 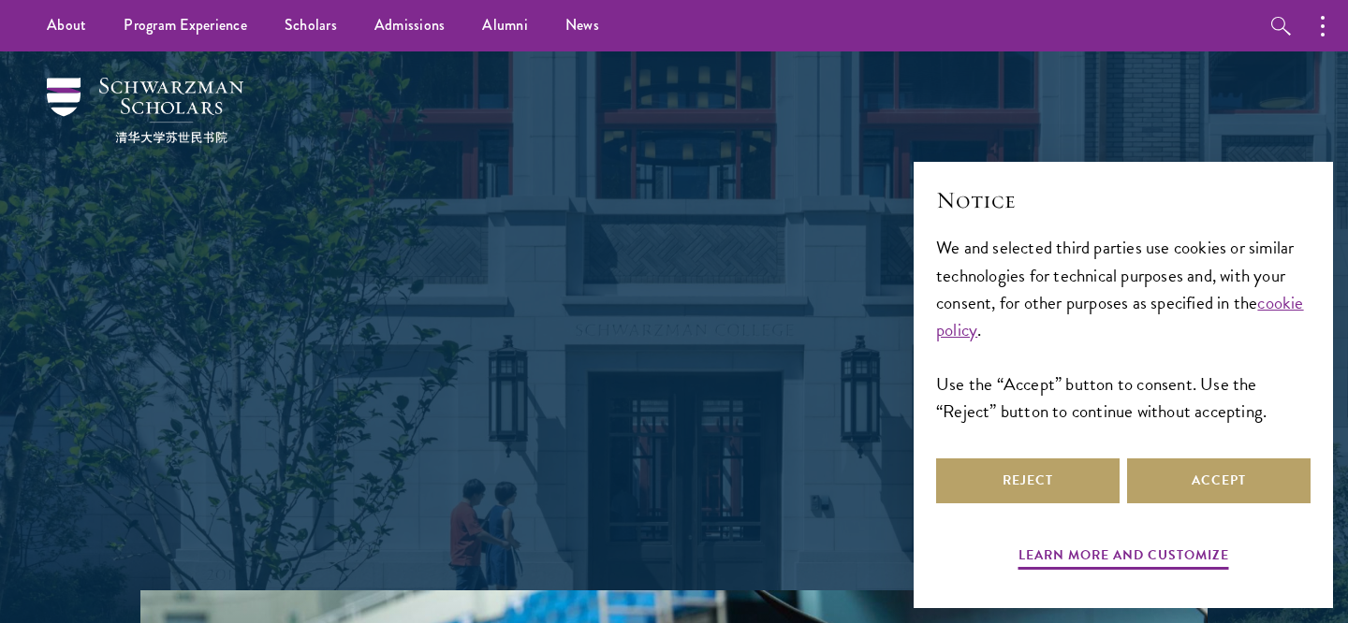 I want to click on button: Accept, so click(x=1219, y=481).